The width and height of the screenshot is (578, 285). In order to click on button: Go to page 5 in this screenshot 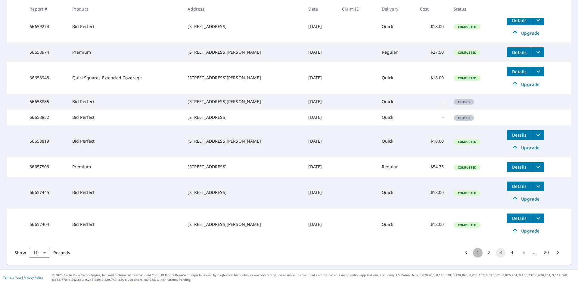, I will do `click(524, 252)`.